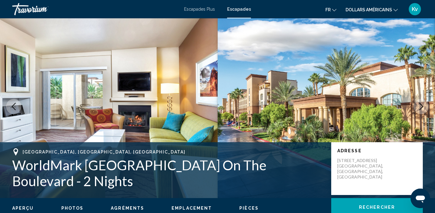 The width and height of the screenshot is (435, 213). I want to click on span: Aperçu, so click(23, 208).